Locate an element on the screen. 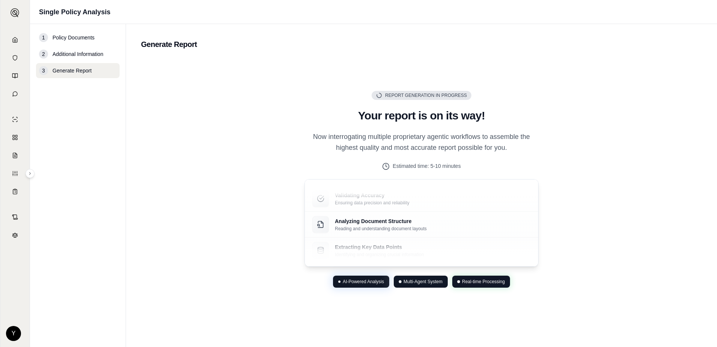  span: Report Generation in Progress is located at coordinates (426, 95).